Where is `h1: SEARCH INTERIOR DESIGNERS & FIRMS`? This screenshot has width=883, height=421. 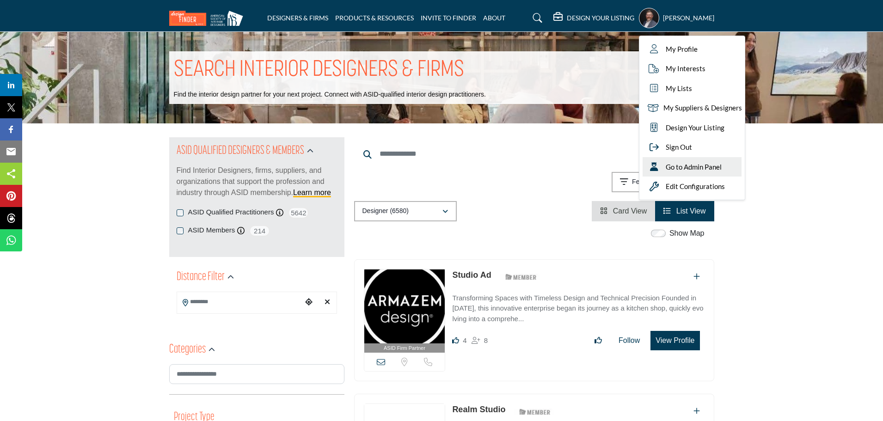
h1: SEARCH INTERIOR DESIGNERS & FIRMS is located at coordinates (319, 70).